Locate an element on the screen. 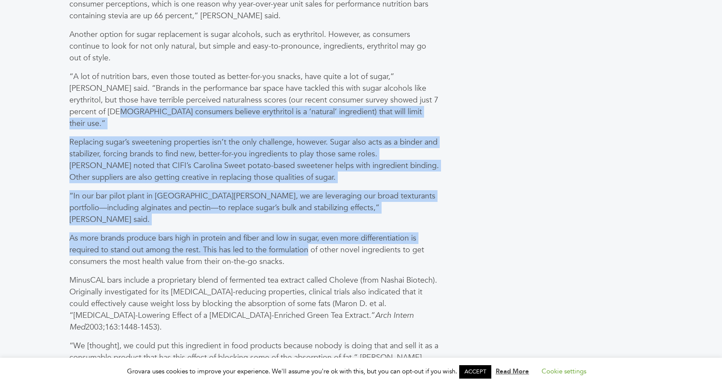  p: As more brands produce bars high in protein and fiber and low in sugar, even more differentiation... is located at coordinates (254, 249).